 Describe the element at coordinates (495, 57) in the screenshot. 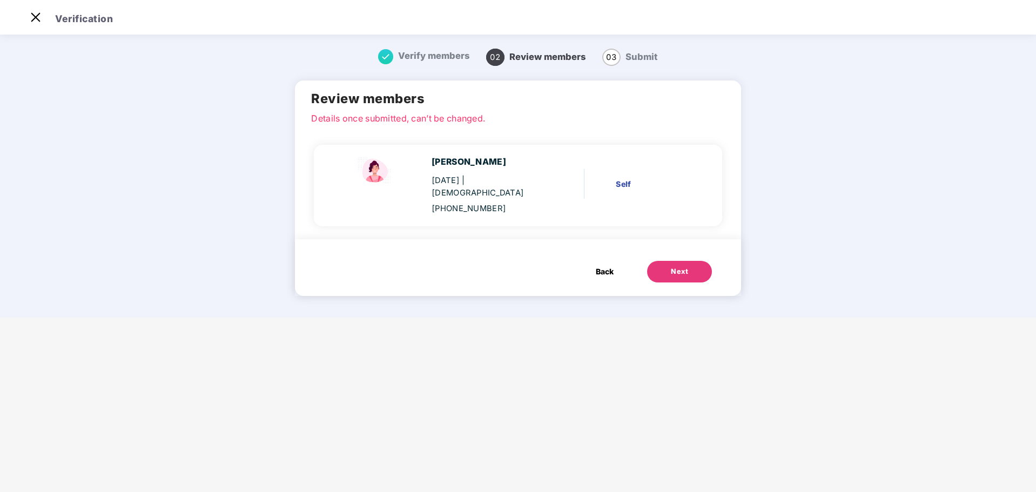

I see `span: 02` at that location.